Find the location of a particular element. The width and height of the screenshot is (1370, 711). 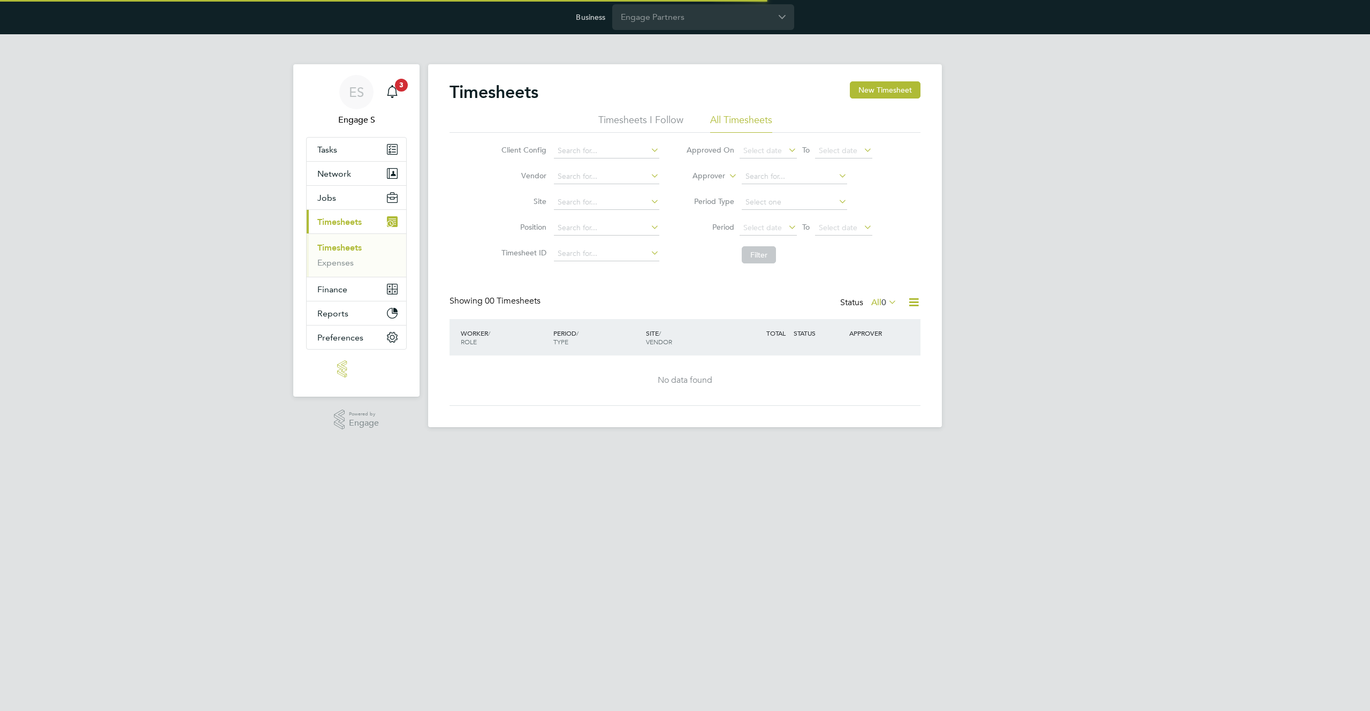

span: Engage is located at coordinates (364, 423).